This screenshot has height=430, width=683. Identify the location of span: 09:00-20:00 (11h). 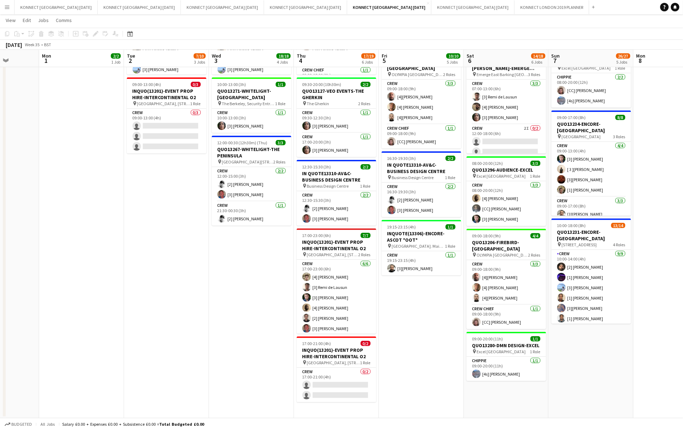
(488, 339).